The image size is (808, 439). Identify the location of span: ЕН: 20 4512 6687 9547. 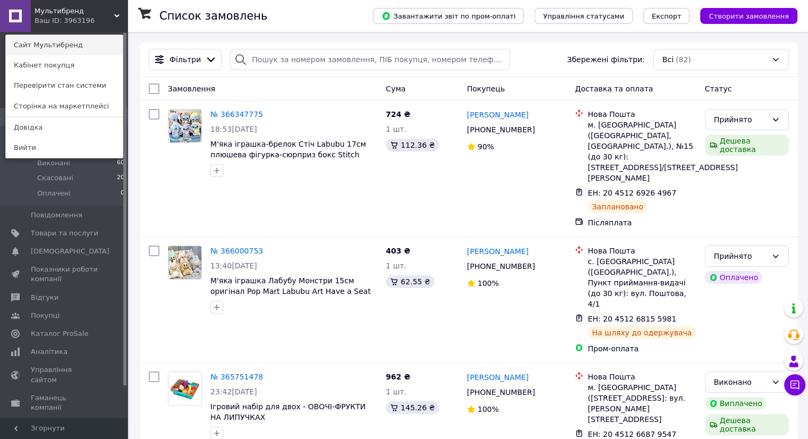
(631, 434).